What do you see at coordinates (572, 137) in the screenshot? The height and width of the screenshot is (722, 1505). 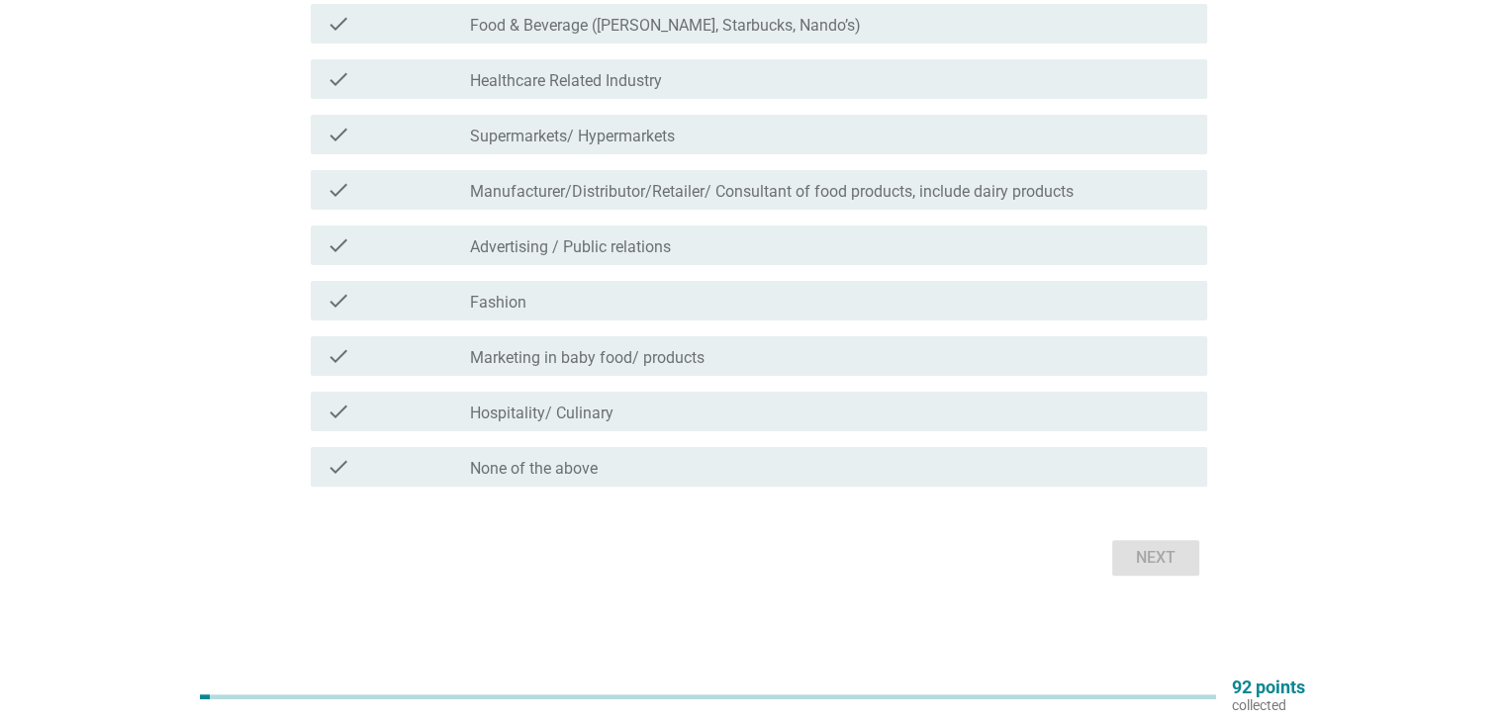 I see `label: Supermarkets/ Hypermarkets` at bounding box center [572, 137].